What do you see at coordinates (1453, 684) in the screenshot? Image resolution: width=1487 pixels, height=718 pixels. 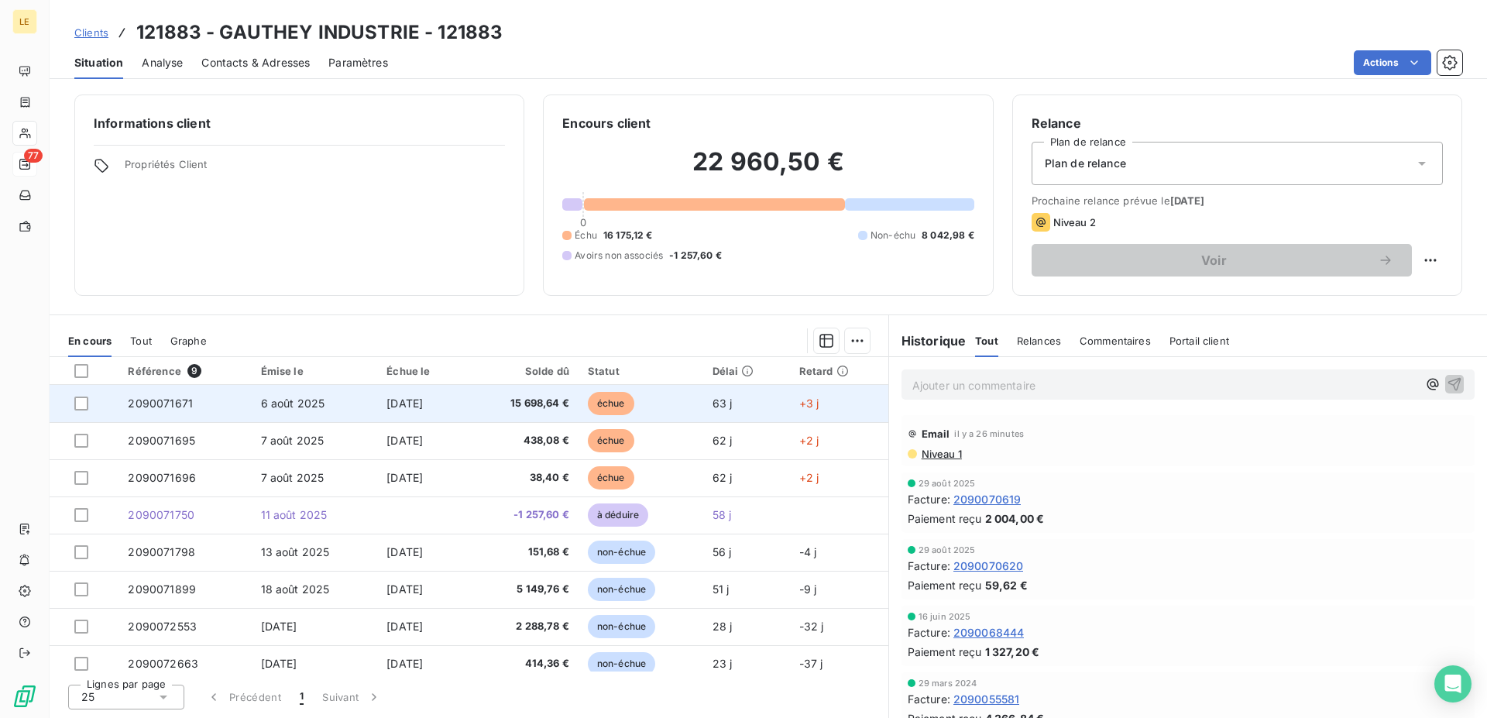 I see `div: Open Intercom Messenger` at bounding box center [1453, 684].